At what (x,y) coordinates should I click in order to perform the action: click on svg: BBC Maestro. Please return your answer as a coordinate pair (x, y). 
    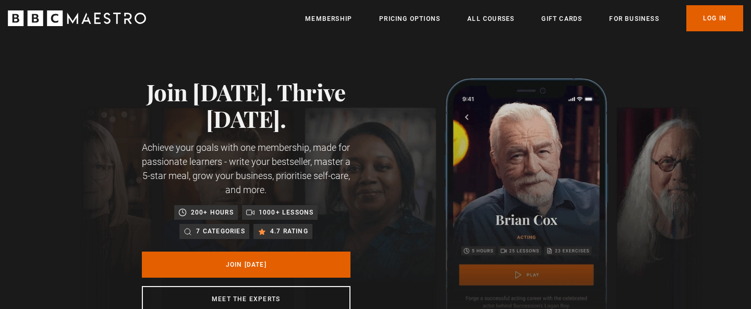
    Looking at the image, I should click on (77, 18).